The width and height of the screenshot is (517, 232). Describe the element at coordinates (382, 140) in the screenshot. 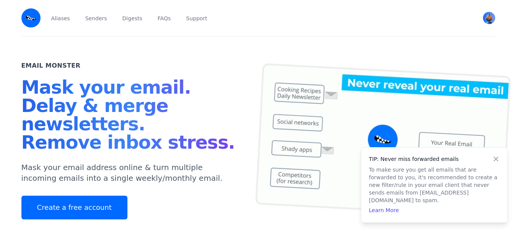

I see `img: temp mail, free temporary mail, Temporary Email` at that location.